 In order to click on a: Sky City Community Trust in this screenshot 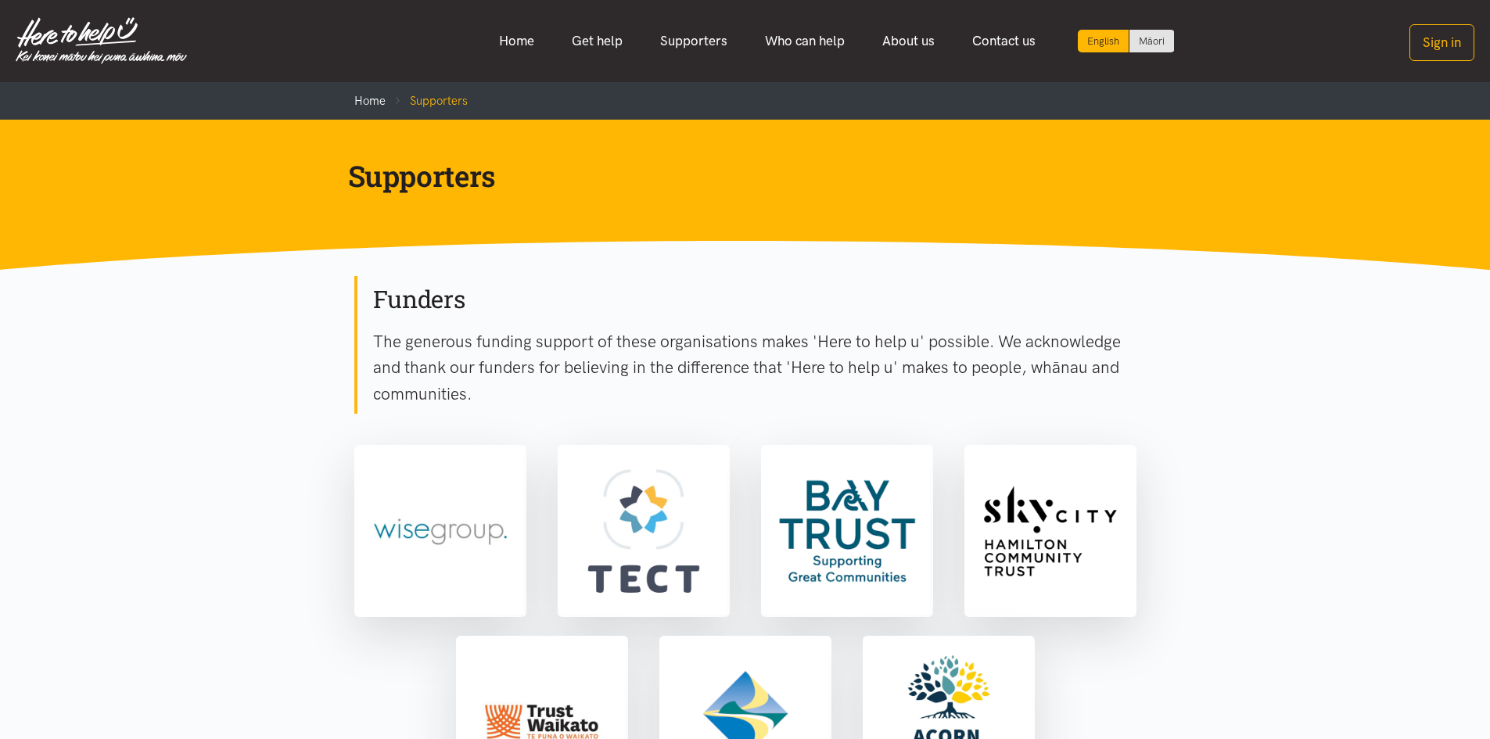, I will do `click(1050, 531)`.